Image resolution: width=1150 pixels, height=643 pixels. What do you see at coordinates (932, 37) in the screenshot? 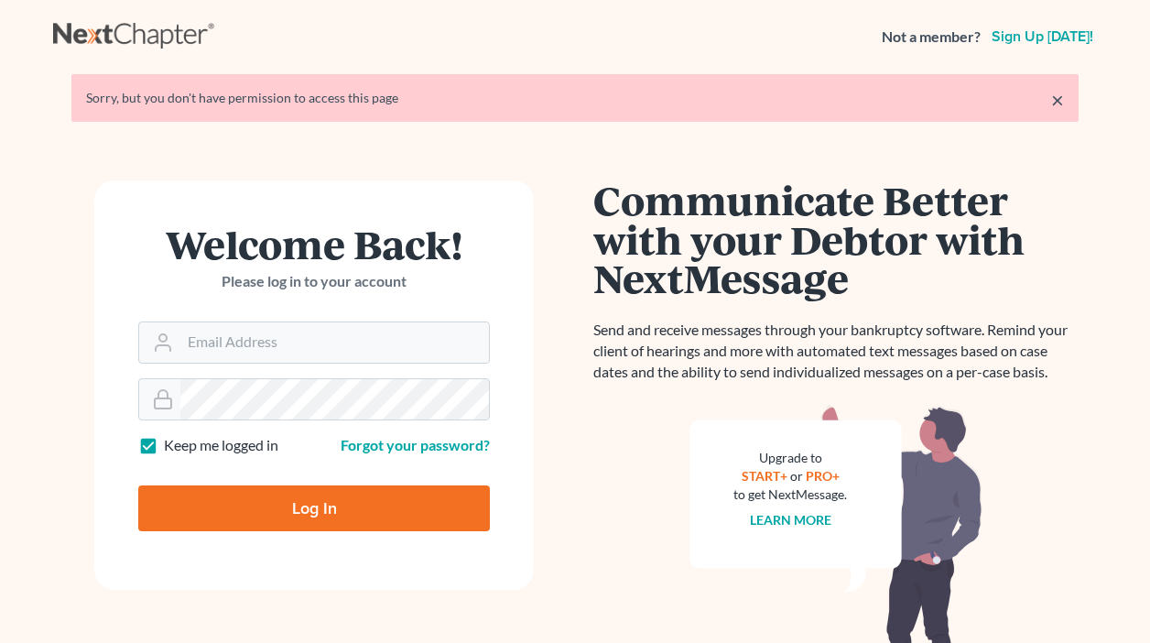
I see `strong: Not a member?` at bounding box center [932, 37].